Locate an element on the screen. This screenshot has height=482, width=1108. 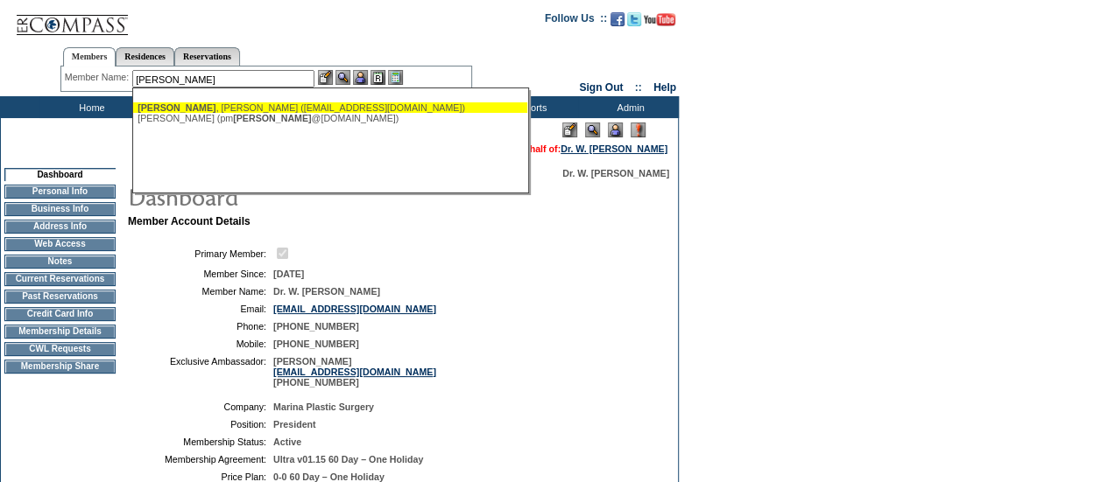
td: Mobile: is located at coordinates (201, 344).